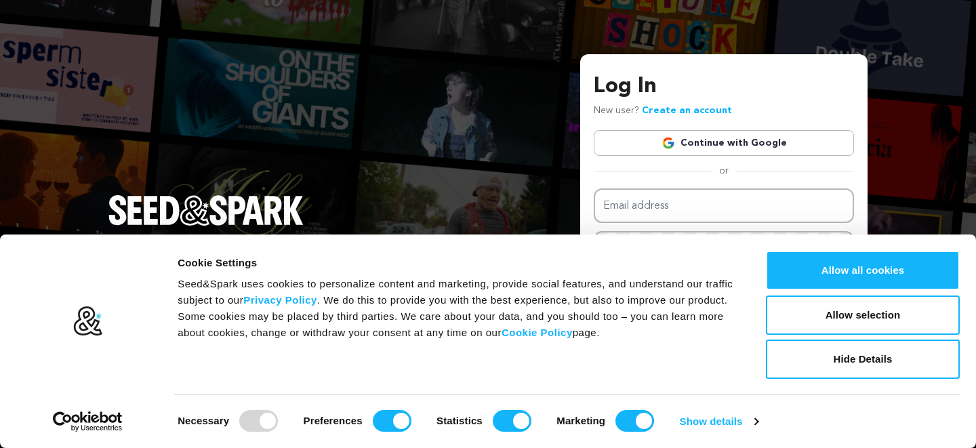  What do you see at coordinates (456, 308) in the screenshot?
I see `div: Seed&Spark uses cookies to personalize content and marketing, provide social features, and unders...` at bounding box center [456, 308].